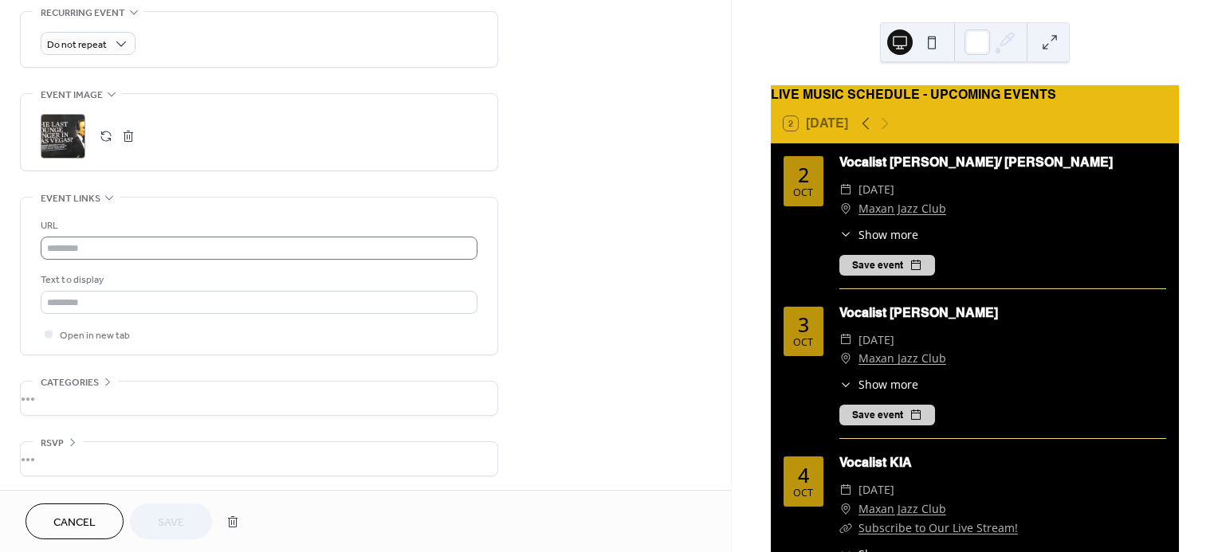 The width and height of the screenshot is (1218, 552). What do you see at coordinates (69, 383) in the screenshot?
I see `span: Categories` at bounding box center [69, 383].